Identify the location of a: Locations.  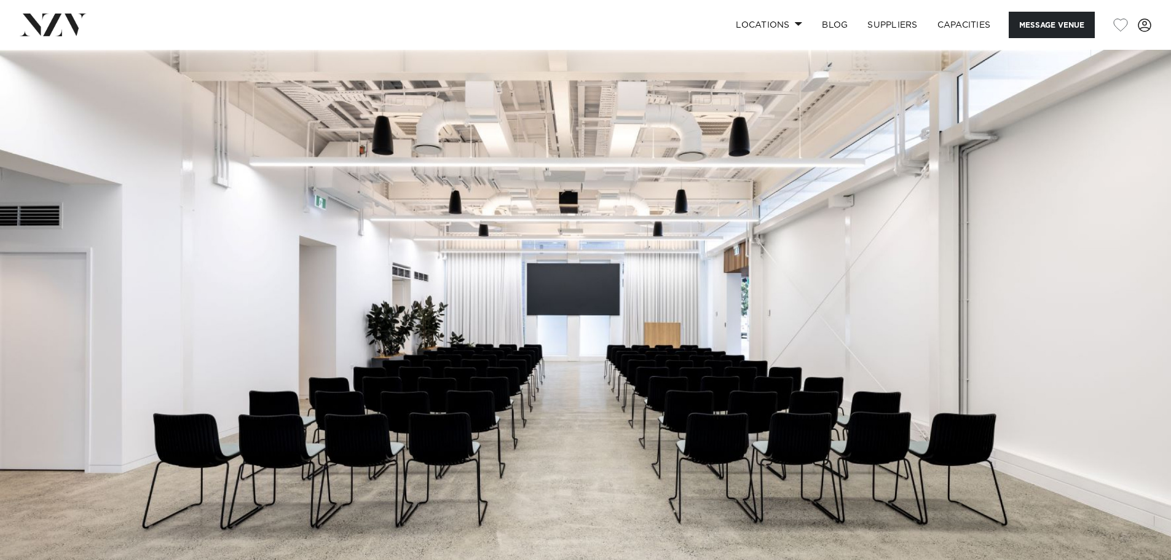
(769, 25).